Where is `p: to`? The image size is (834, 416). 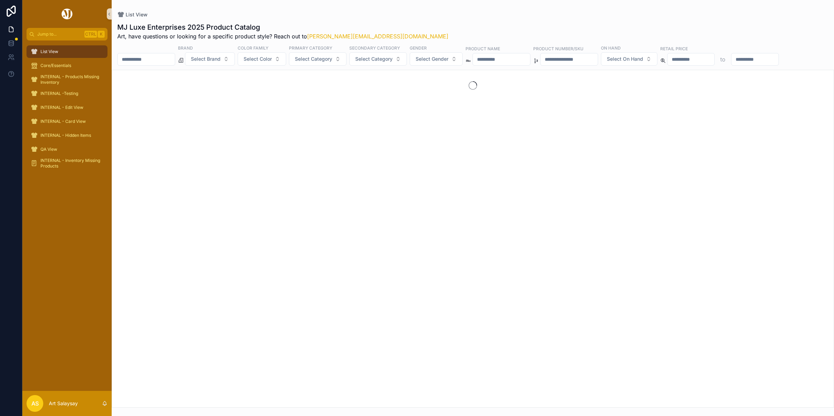 p: to is located at coordinates (723, 59).